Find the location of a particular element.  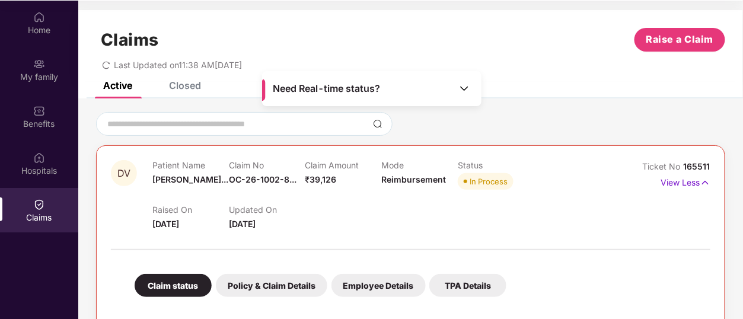

div: Policy & Claim Details is located at coordinates (272, 285).